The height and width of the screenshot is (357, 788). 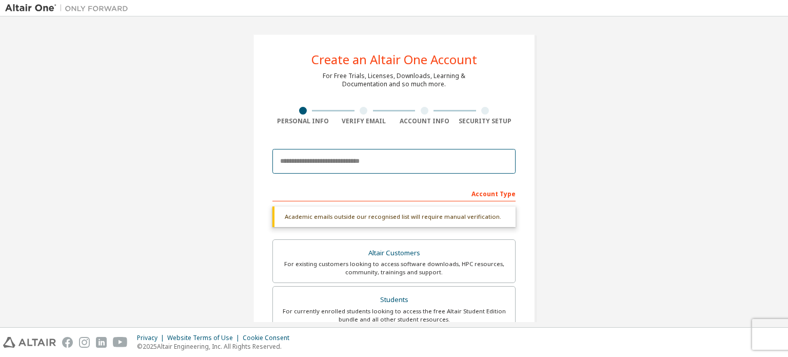 What do you see at coordinates (394, 300) in the screenshot?
I see `div: Students` at bounding box center [394, 300].